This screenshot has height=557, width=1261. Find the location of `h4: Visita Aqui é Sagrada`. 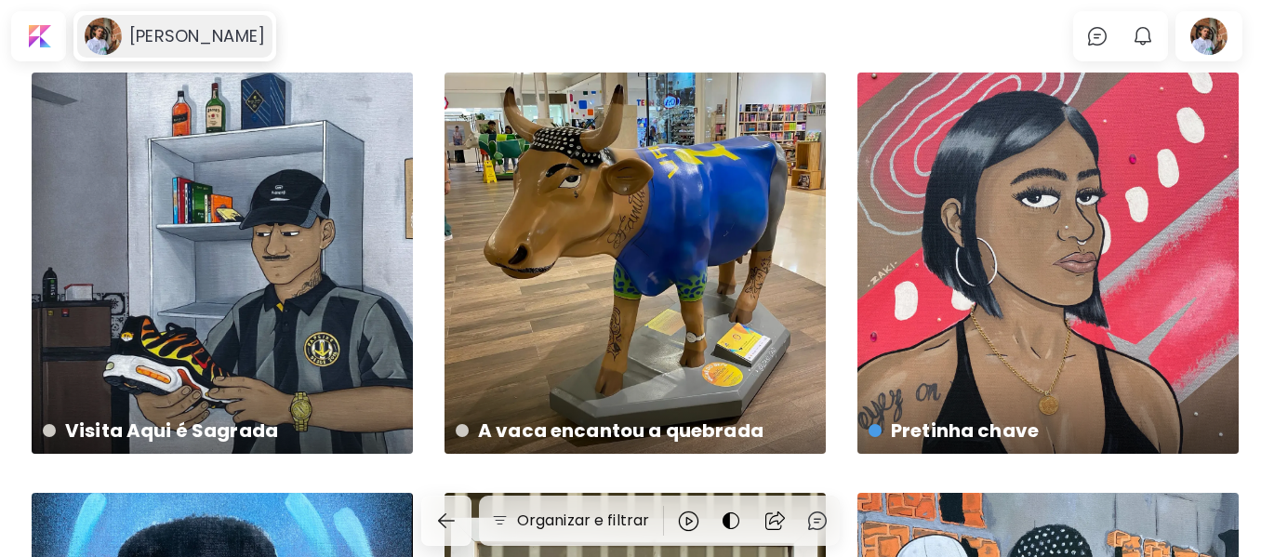

h4: Visita Aqui é Sagrada is located at coordinates (220, 431).